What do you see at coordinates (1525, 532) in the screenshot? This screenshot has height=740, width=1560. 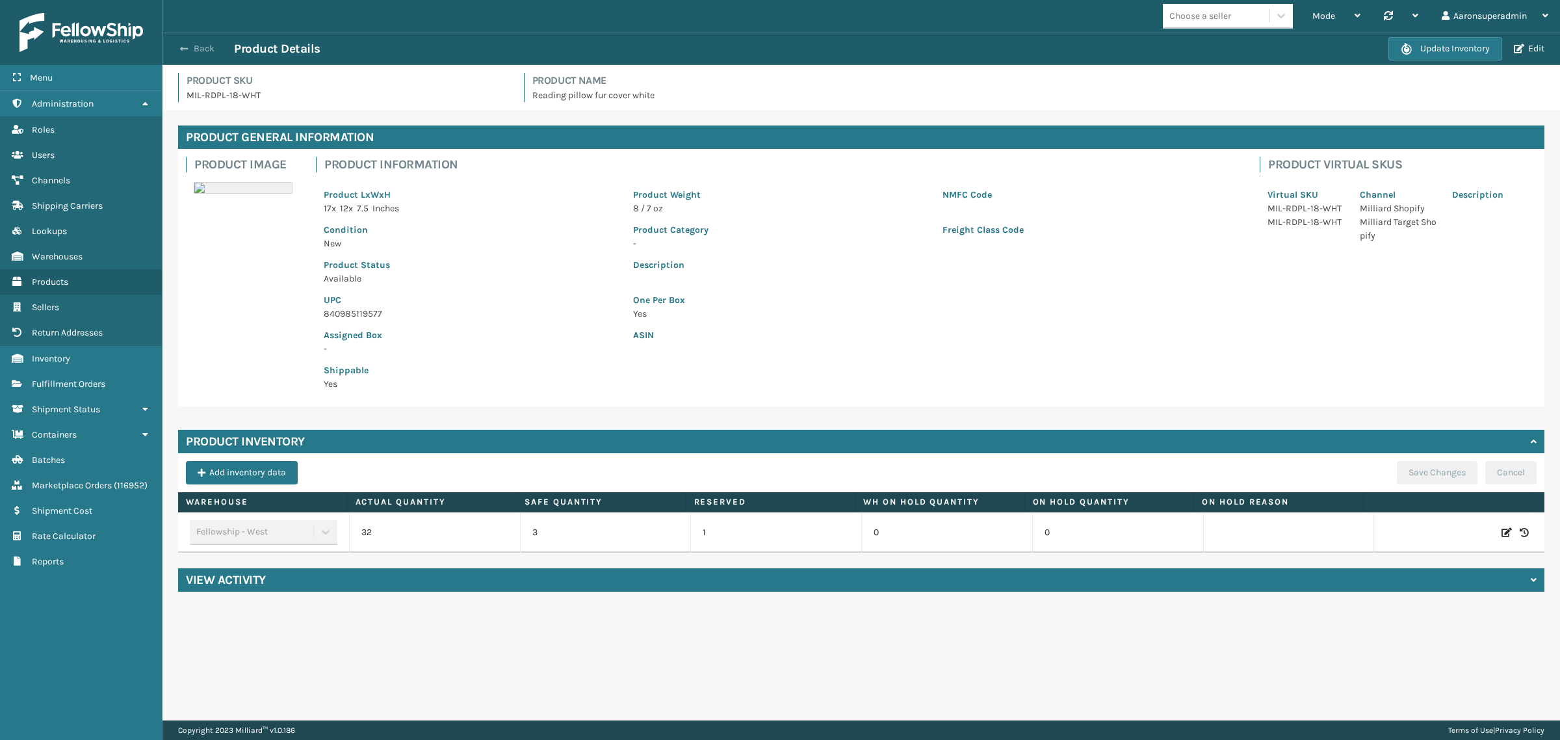 I see `i: Inventory History` at bounding box center [1525, 532].